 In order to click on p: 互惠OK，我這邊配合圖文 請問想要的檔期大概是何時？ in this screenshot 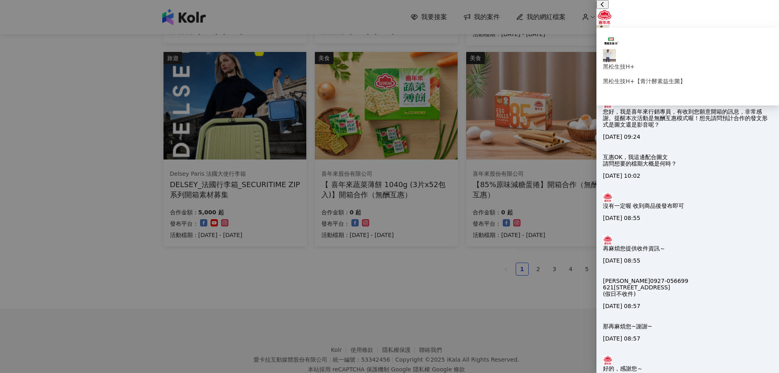, I will do `click(640, 160)`.